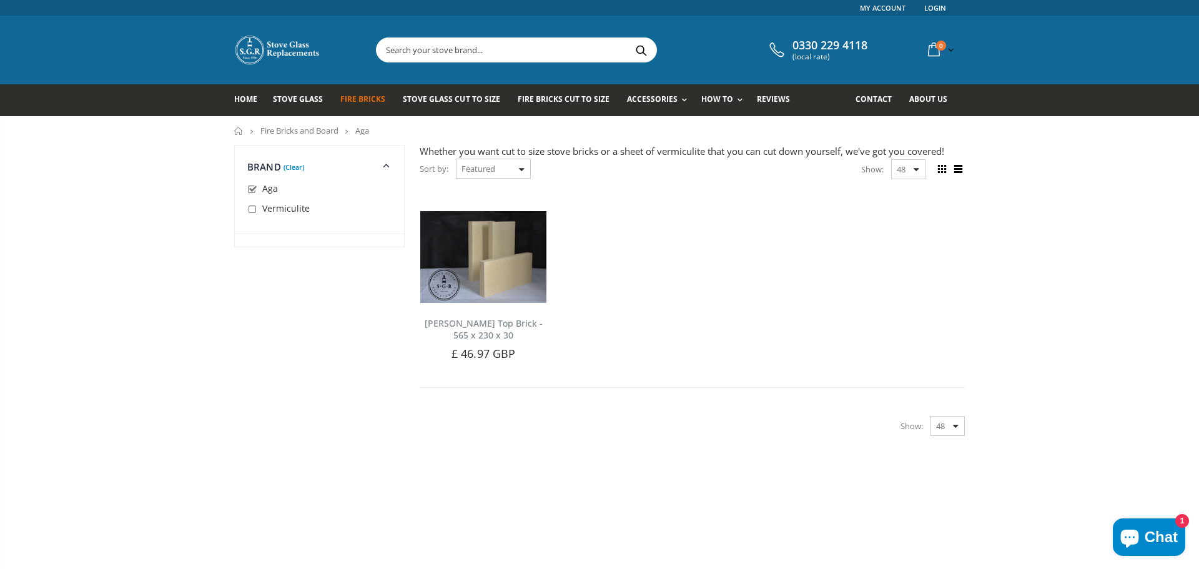 Image resolution: width=1199 pixels, height=569 pixels. Describe the element at coordinates (660, 100) in the screenshot. I see `a: Accessories` at that location.